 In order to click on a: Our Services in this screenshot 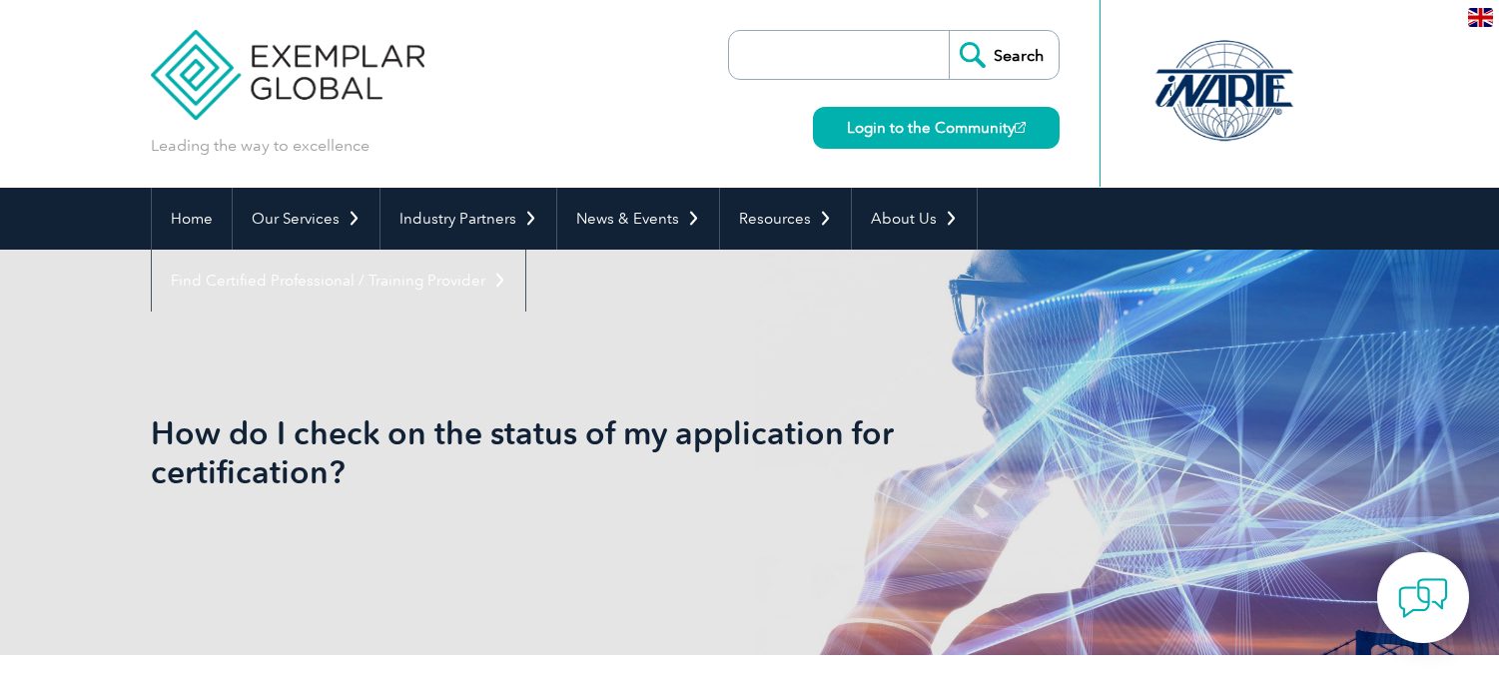, I will do `click(306, 219)`.